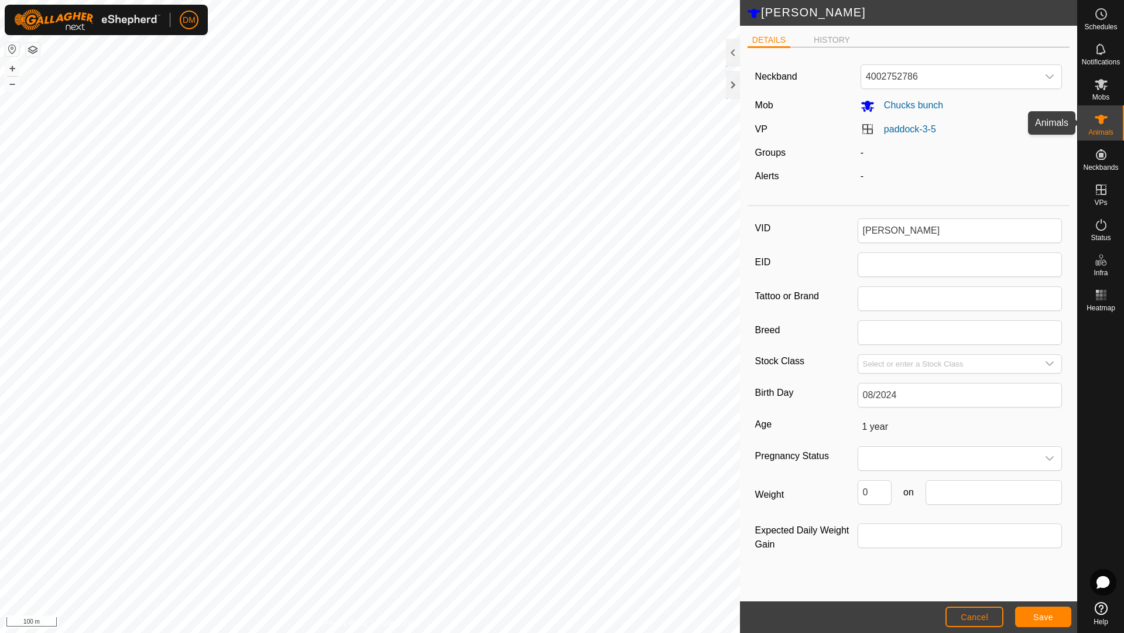  I want to click on a: Contact Us, so click(399, 623).